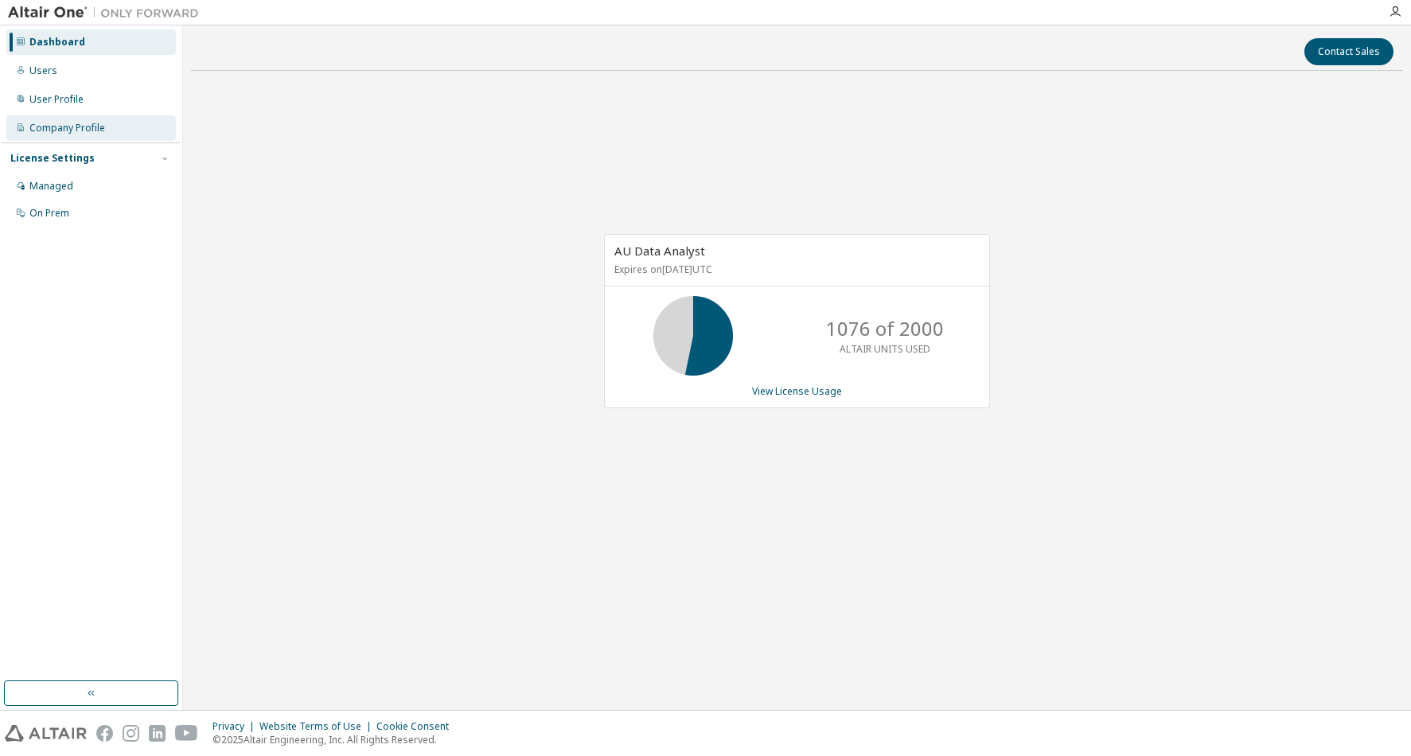 Image resolution: width=1411 pixels, height=756 pixels. I want to click on span: AU Data Analyst, so click(660, 251).